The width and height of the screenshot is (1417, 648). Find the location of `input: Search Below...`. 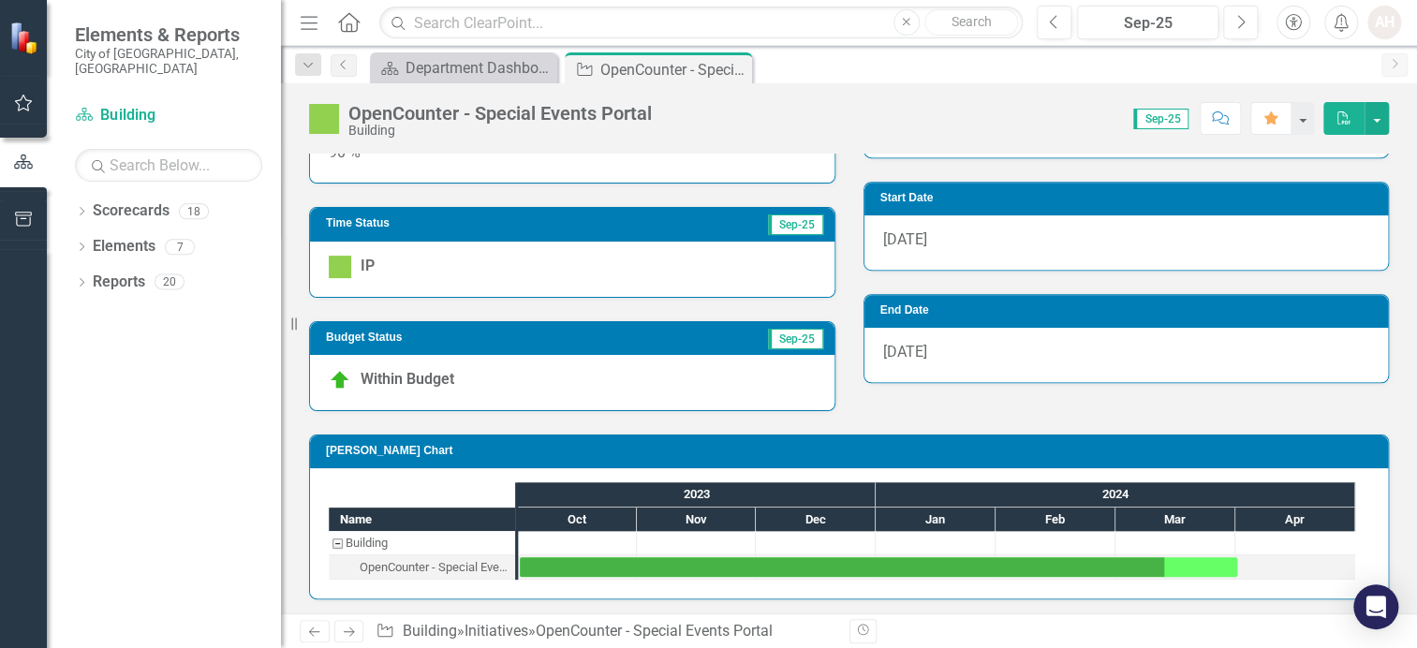

input: Search Below... is located at coordinates (169, 165).